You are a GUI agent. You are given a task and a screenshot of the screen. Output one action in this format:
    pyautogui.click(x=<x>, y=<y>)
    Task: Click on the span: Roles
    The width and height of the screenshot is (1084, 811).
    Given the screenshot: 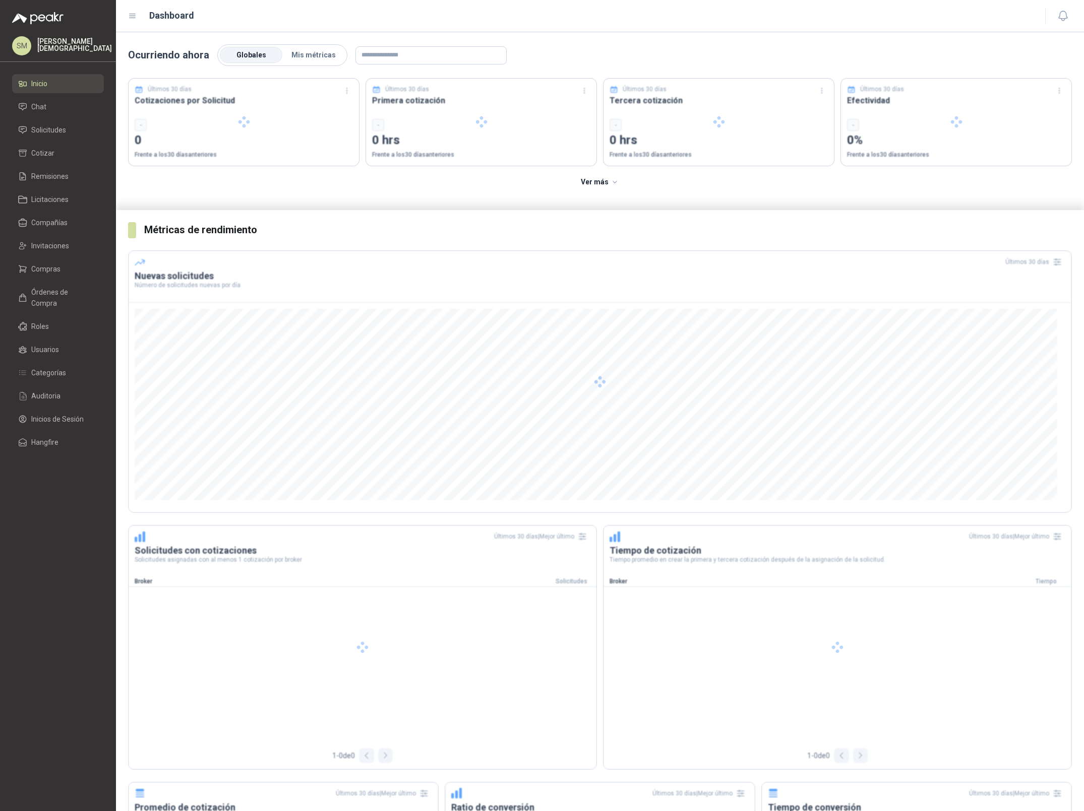 What is the action you would take?
    pyautogui.click(x=40, y=327)
    